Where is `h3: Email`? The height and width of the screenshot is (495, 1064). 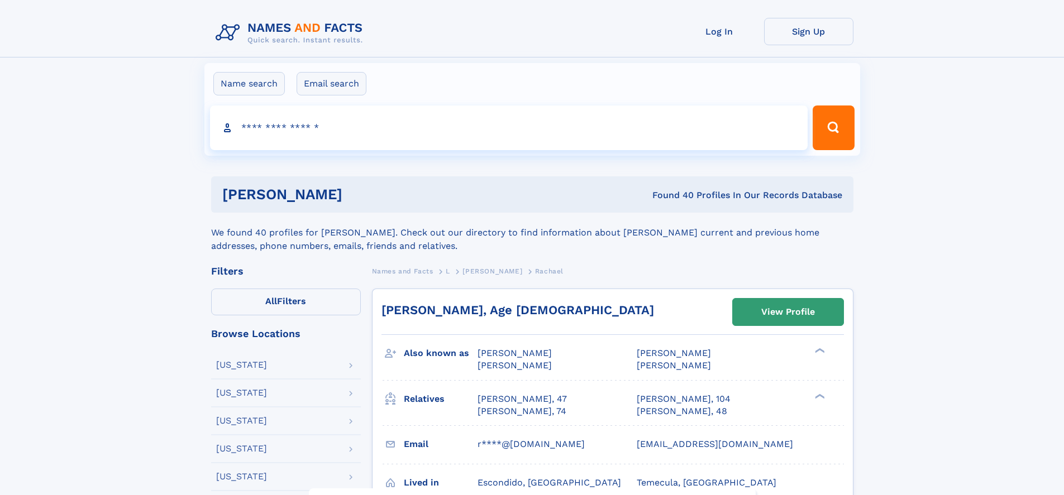
h3: Email is located at coordinates (441, 445).